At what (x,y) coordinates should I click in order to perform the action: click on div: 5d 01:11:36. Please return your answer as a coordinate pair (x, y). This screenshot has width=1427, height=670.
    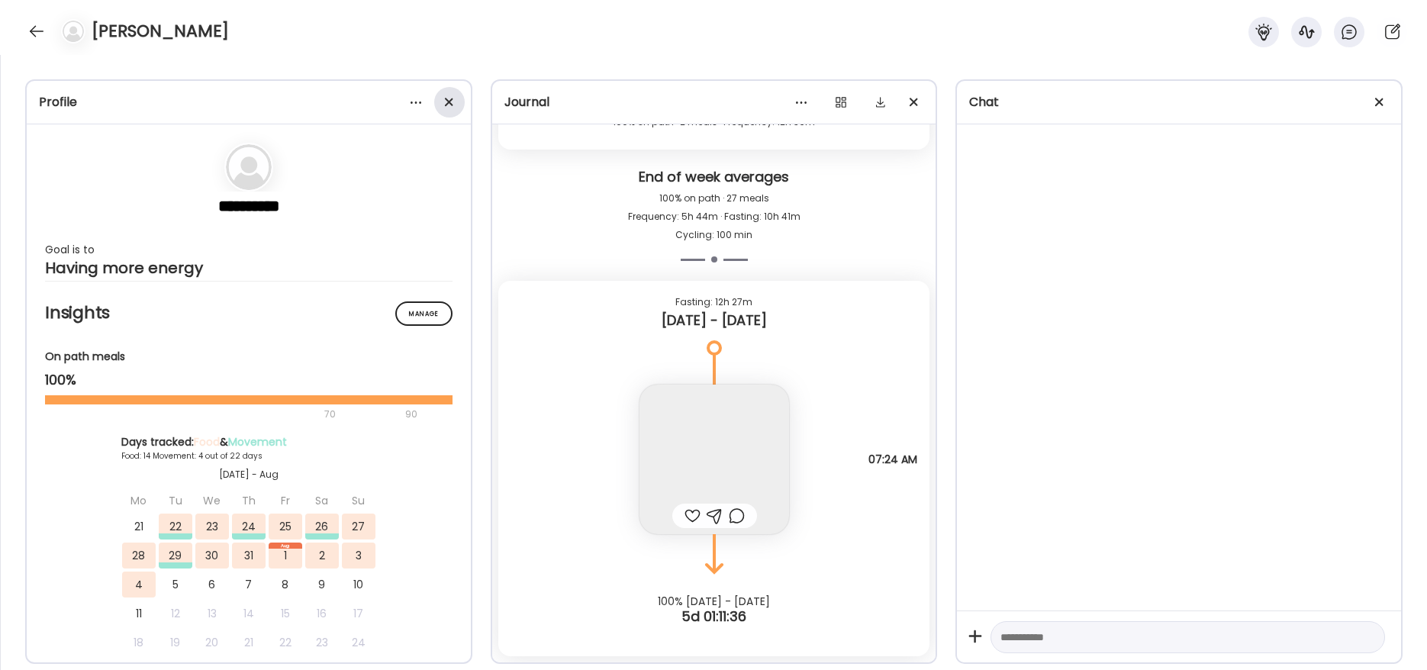
    Looking at the image, I should click on (714, 617).